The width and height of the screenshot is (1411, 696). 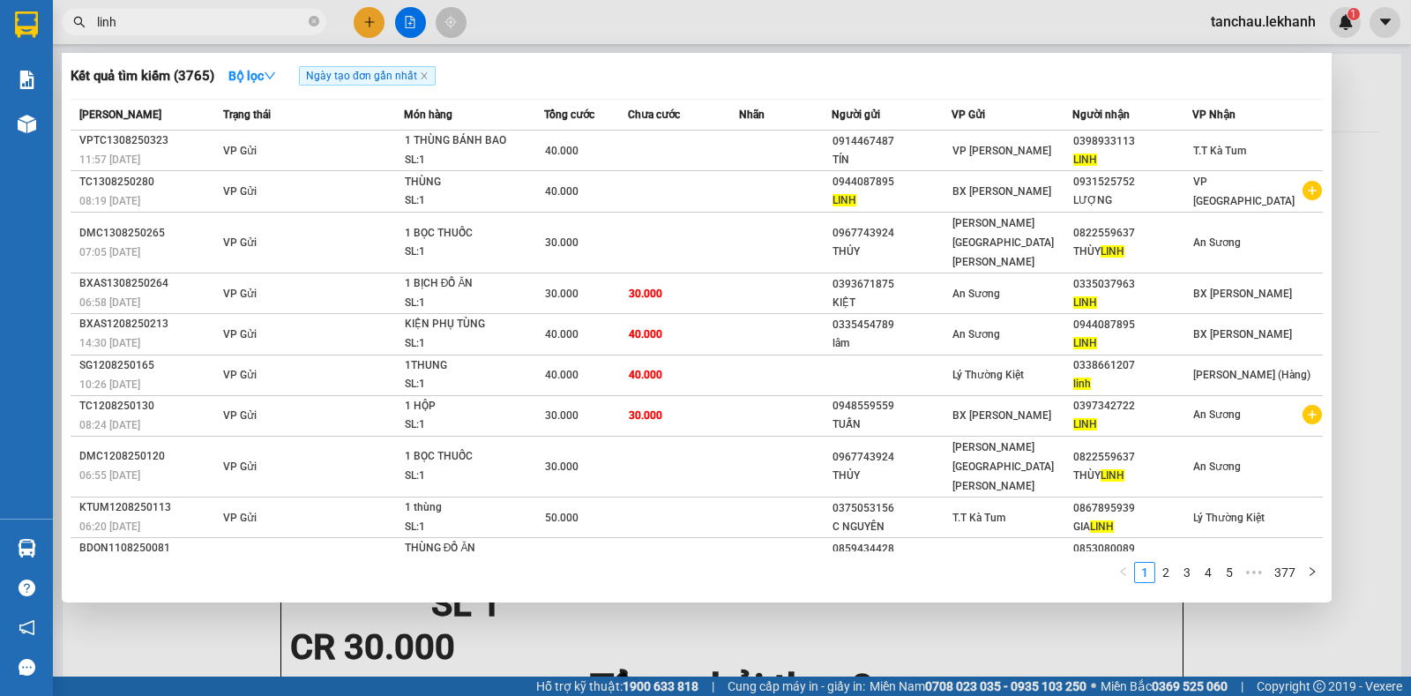 I want to click on li: Previous Page, so click(x=1124, y=573).